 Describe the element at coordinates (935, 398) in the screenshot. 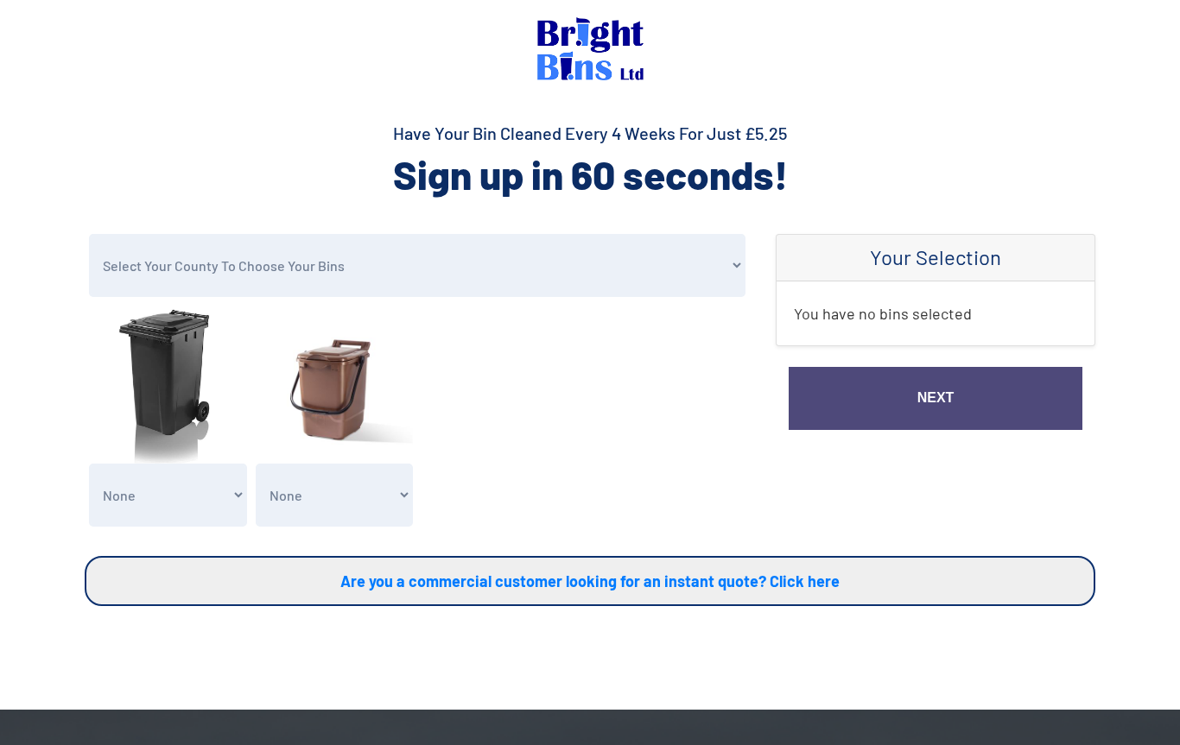

I see `a: Next` at that location.